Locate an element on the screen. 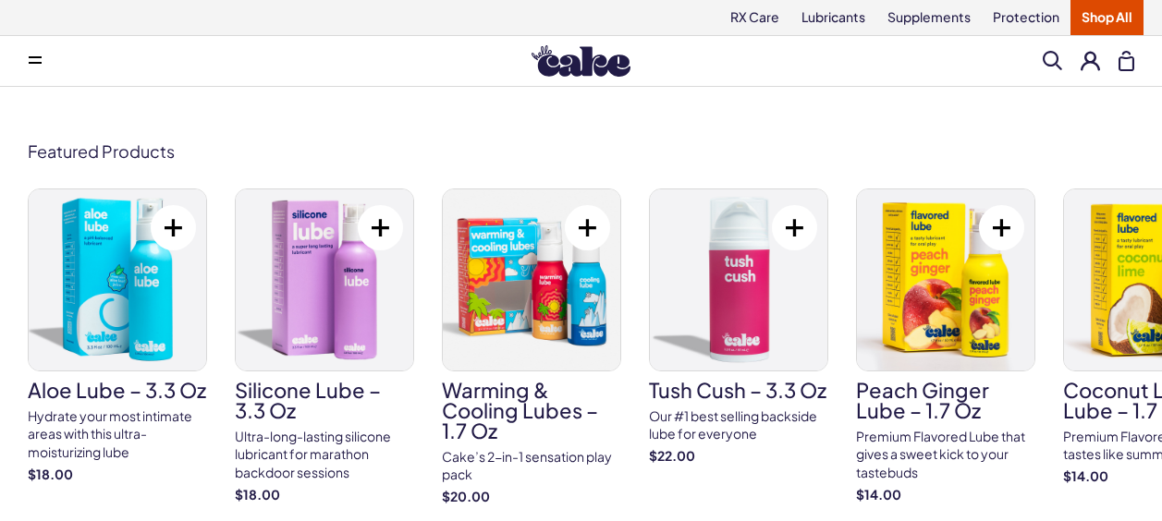 This screenshot has height=521, width=1162. h3: Warming & Cooling Lubes – 1.7 oz is located at coordinates (531, 410).